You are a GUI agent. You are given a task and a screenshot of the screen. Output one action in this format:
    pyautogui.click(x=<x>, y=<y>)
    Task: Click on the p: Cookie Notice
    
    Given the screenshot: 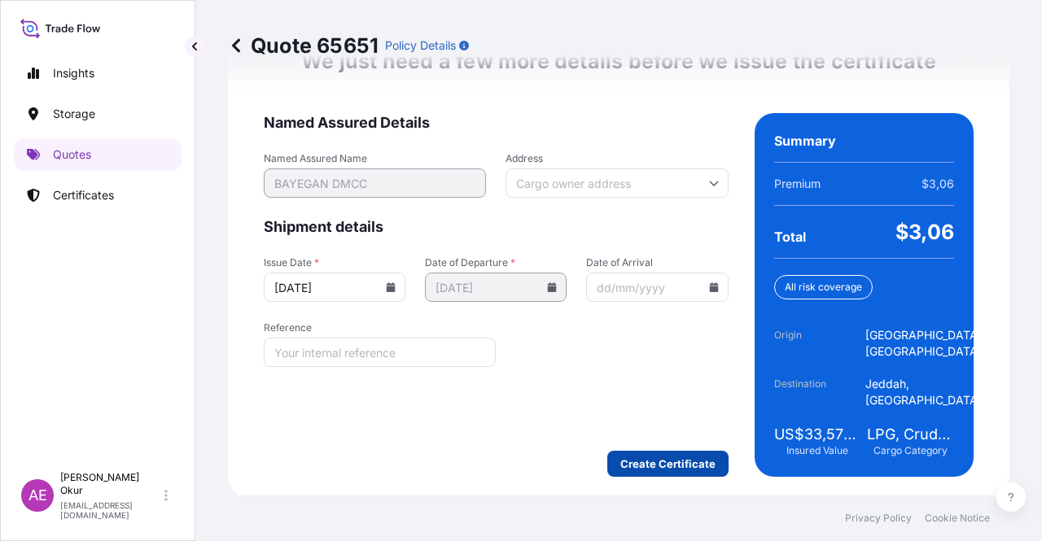 What is the action you would take?
    pyautogui.click(x=957, y=519)
    